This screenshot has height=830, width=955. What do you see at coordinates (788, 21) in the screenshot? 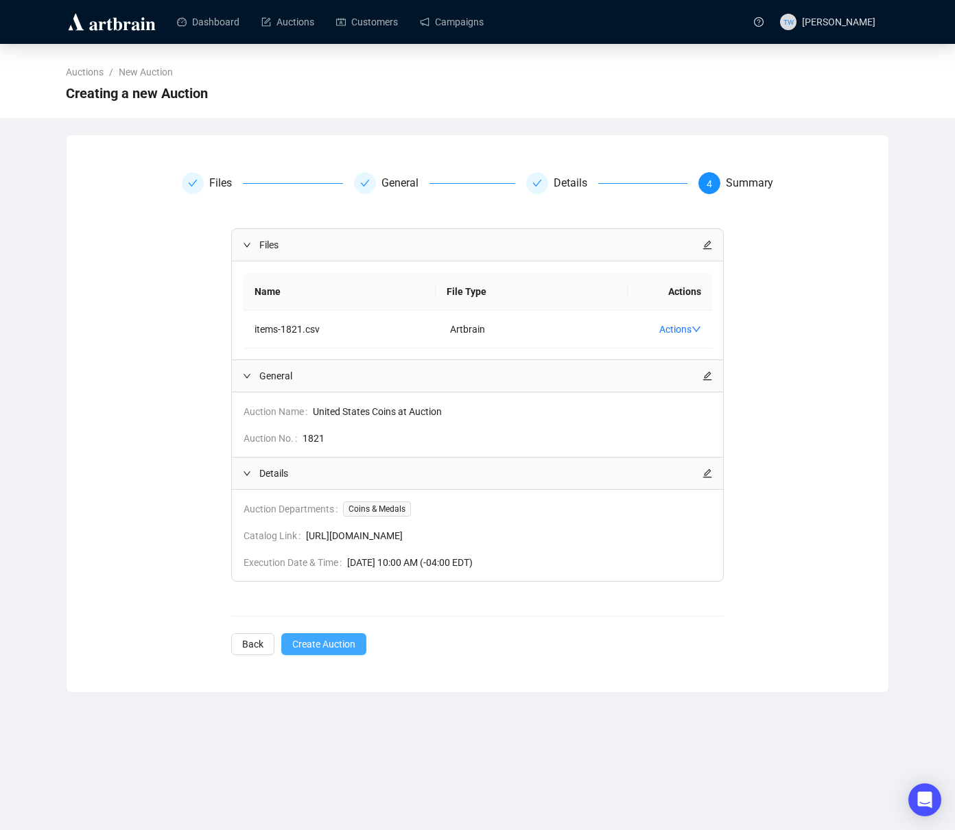
I see `span: TW` at bounding box center [788, 21].